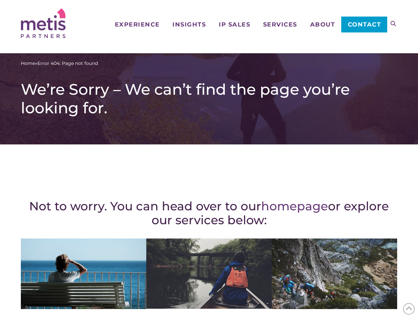 The height and width of the screenshot is (318, 418). Describe the element at coordinates (209, 213) in the screenshot. I see `h2: Not to worry. You can head over to our or explore our services below:` at that location.